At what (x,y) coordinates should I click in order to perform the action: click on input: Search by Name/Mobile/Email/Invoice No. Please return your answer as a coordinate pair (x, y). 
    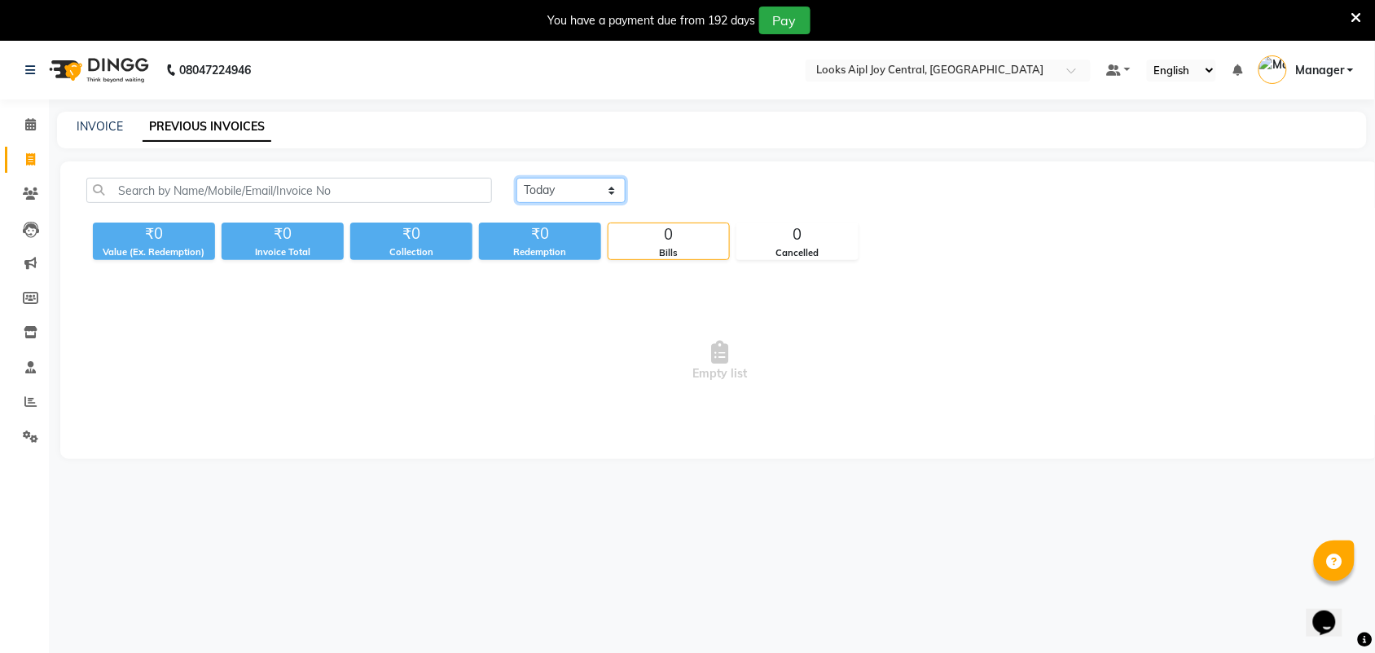
    Looking at the image, I should click on (289, 190).